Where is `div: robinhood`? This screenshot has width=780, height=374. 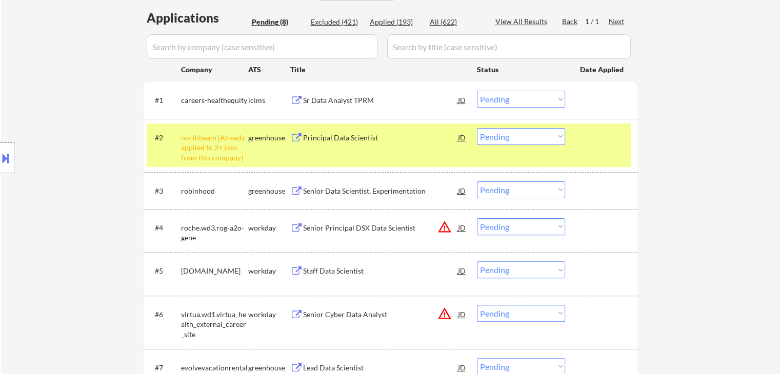 div: robinhood is located at coordinates (214, 191).